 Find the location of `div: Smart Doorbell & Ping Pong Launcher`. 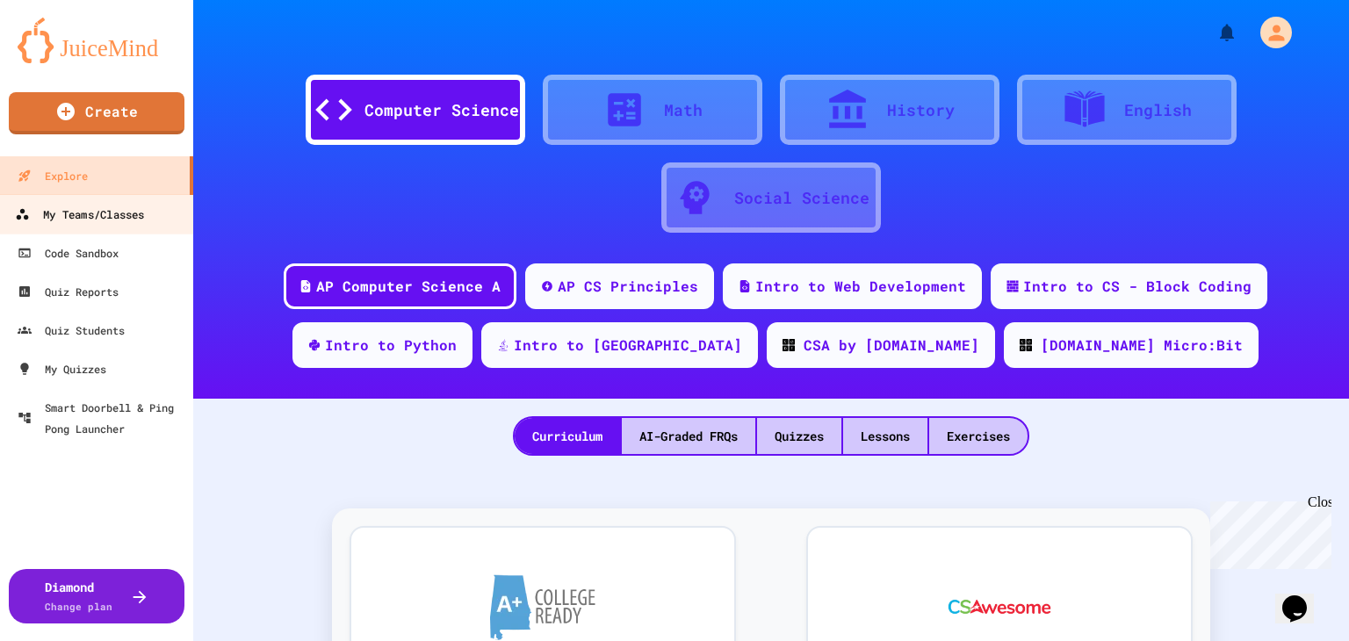

div: Smart Doorbell & Ping Pong Launcher is located at coordinates (102, 418).